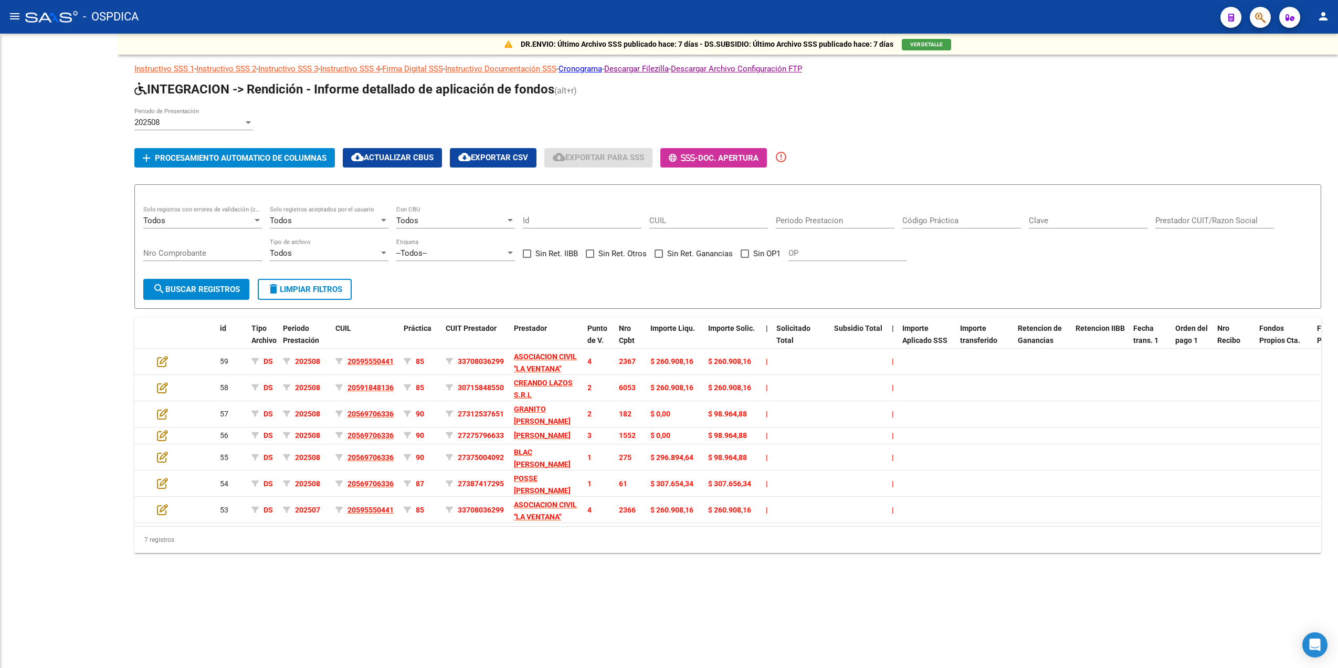  Describe the element at coordinates (263, 340) in the screenshot. I see `datatable-header-cell: Tipo Archivo` at that location.